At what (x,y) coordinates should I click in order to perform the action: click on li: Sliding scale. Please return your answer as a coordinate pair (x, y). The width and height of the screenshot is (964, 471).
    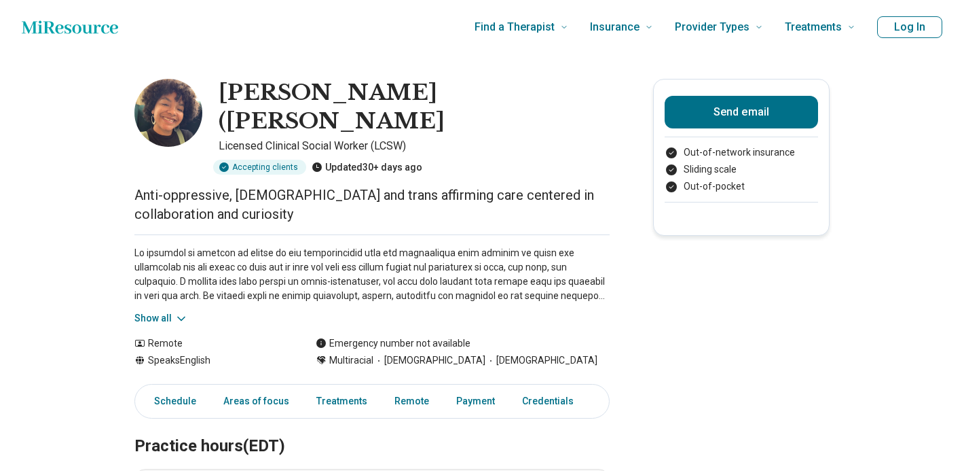
    Looking at the image, I should click on (742, 169).